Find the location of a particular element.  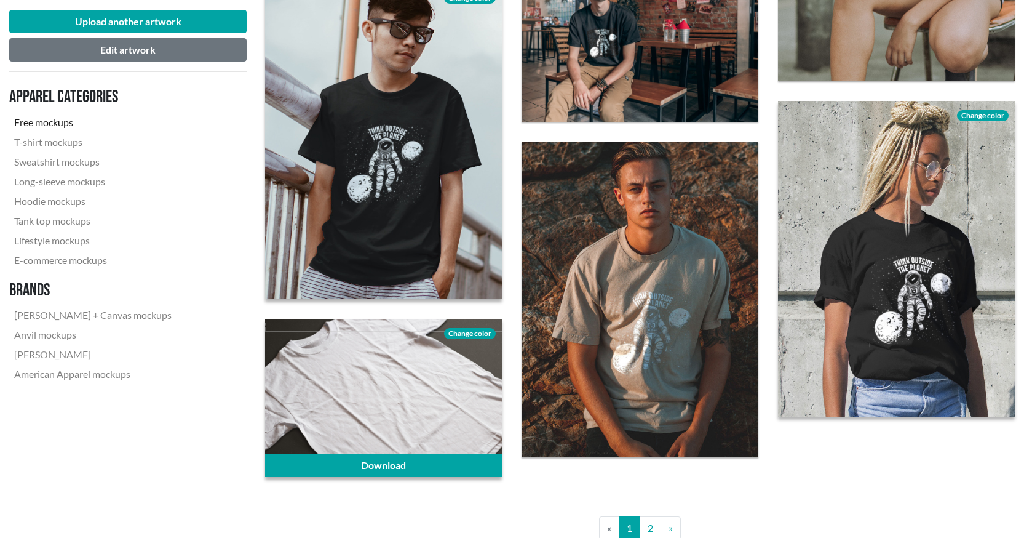

button: Edit artwork is located at coordinates (128, 50).